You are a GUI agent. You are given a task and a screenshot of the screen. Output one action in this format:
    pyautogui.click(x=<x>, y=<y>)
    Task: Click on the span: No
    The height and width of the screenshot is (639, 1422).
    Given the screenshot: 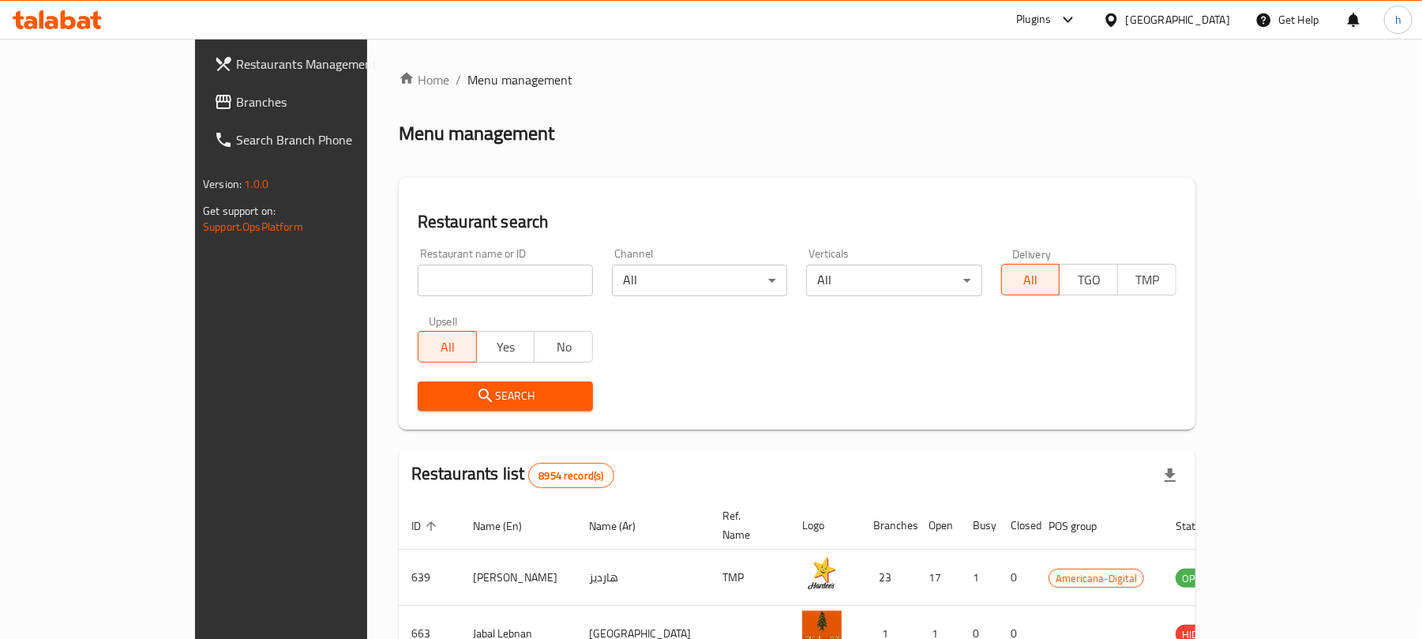 What is the action you would take?
    pyautogui.click(x=564, y=347)
    